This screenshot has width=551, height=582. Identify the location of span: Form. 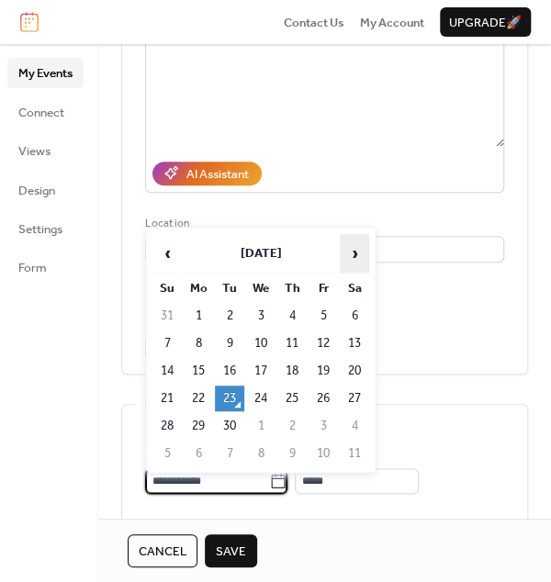
(32, 268).